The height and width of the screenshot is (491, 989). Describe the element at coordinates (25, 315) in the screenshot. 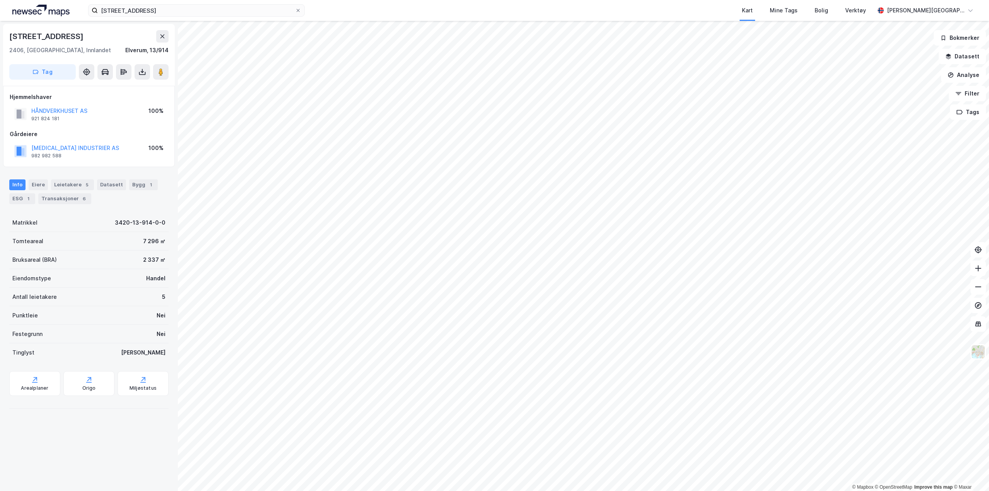

I see `div: Punktleie` at that location.